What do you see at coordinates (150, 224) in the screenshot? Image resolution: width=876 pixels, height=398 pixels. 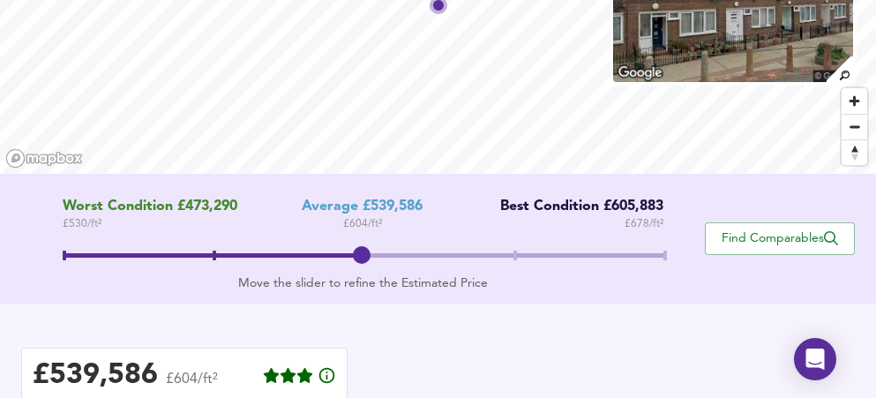 I see `span: £ 530 / ft²` at bounding box center [150, 224].